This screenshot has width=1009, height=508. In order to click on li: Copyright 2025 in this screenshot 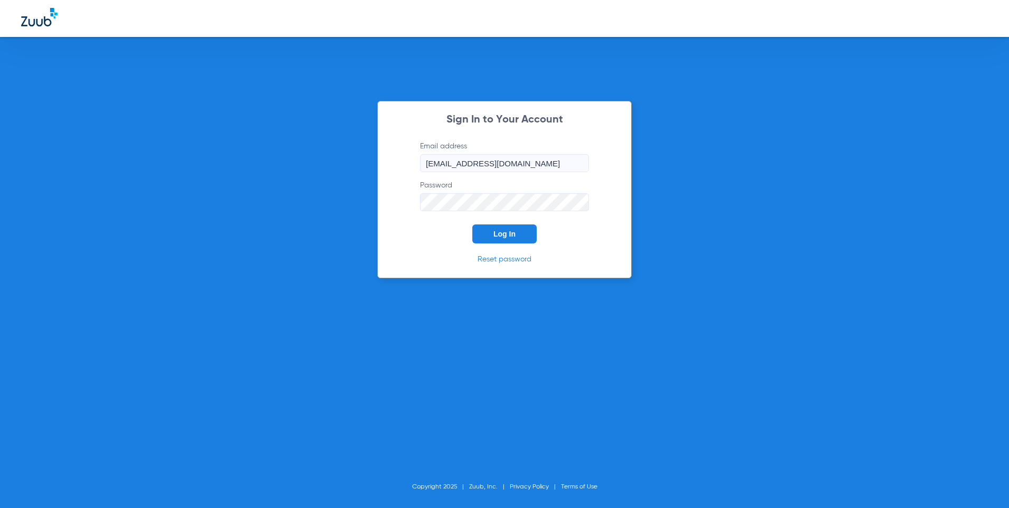, I will do `click(441, 487)`.